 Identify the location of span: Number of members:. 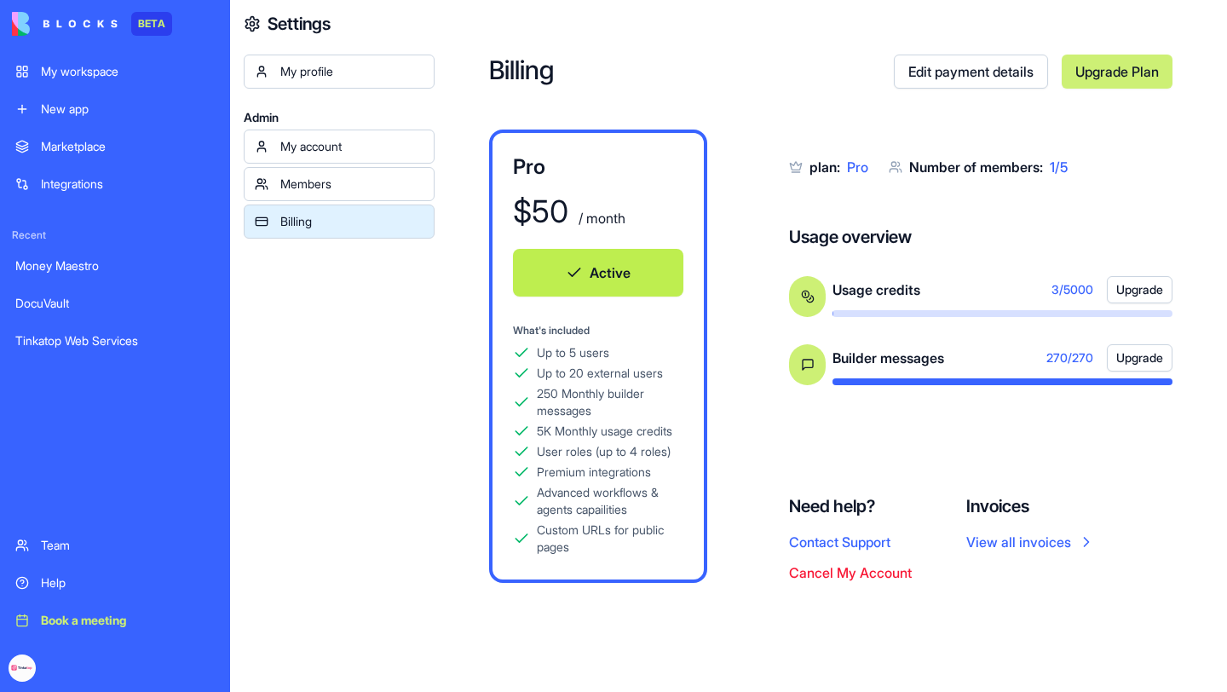
(976, 167).